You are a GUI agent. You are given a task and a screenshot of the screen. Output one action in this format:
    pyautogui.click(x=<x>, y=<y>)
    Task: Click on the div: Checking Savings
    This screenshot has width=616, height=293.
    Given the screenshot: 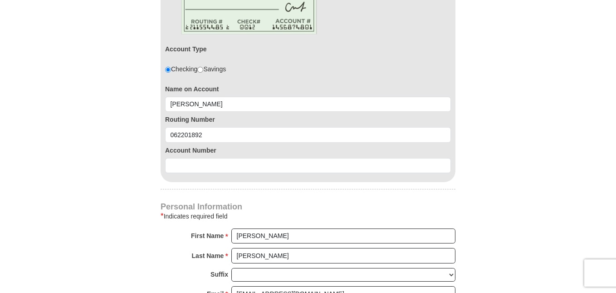 What is the action you would take?
    pyautogui.click(x=196, y=69)
    